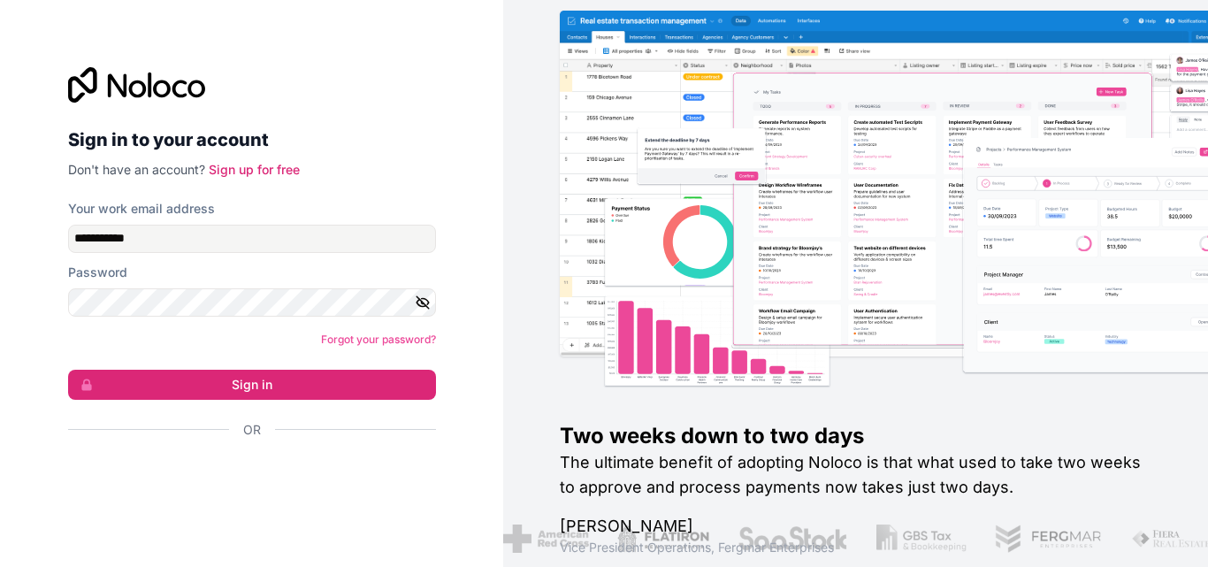  What do you see at coordinates (252, 303) in the screenshot?
I see `input: Password` at bounding box center [252, 303].